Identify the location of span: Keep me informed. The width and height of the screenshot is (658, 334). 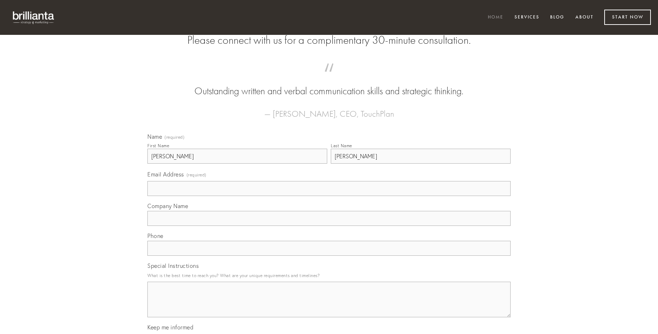
(170, 327).